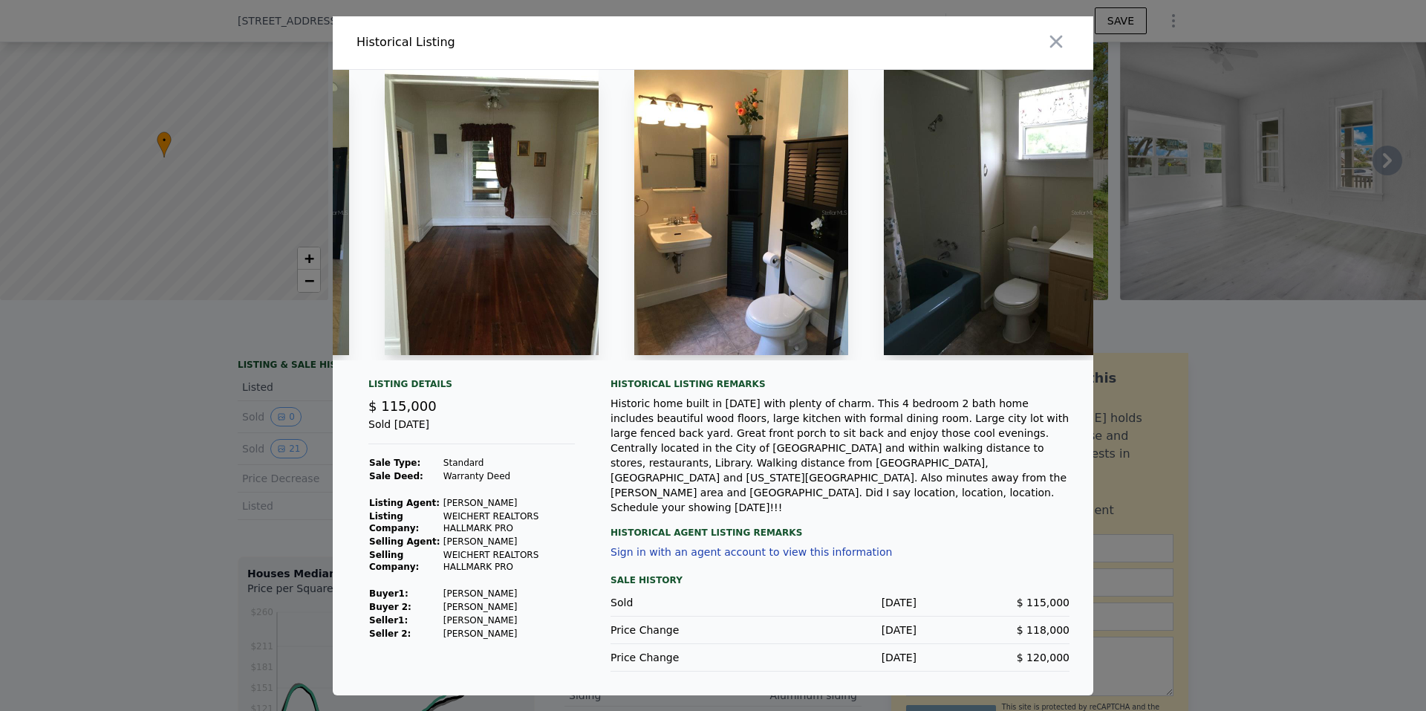 The image size is (1426, 711). I want to click on strong: Sale Deed:, so click(396, 476).